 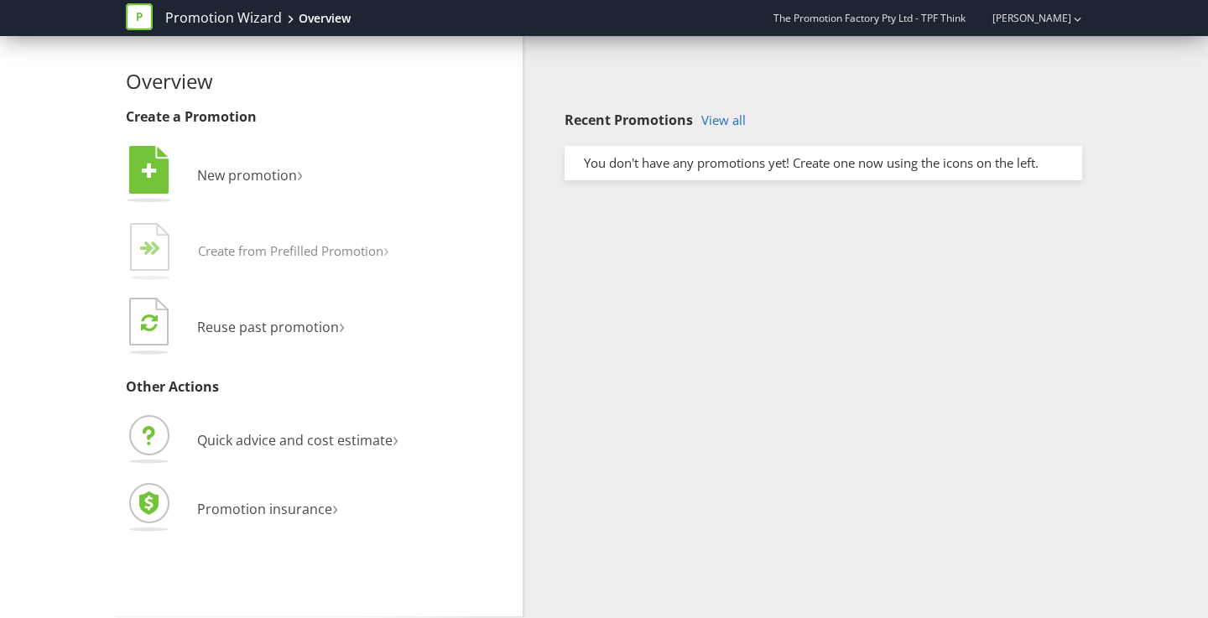 What do you see at coordinates (723, 120) in the screenshot?
I see `a: View all` at bounding box center [723, 120].